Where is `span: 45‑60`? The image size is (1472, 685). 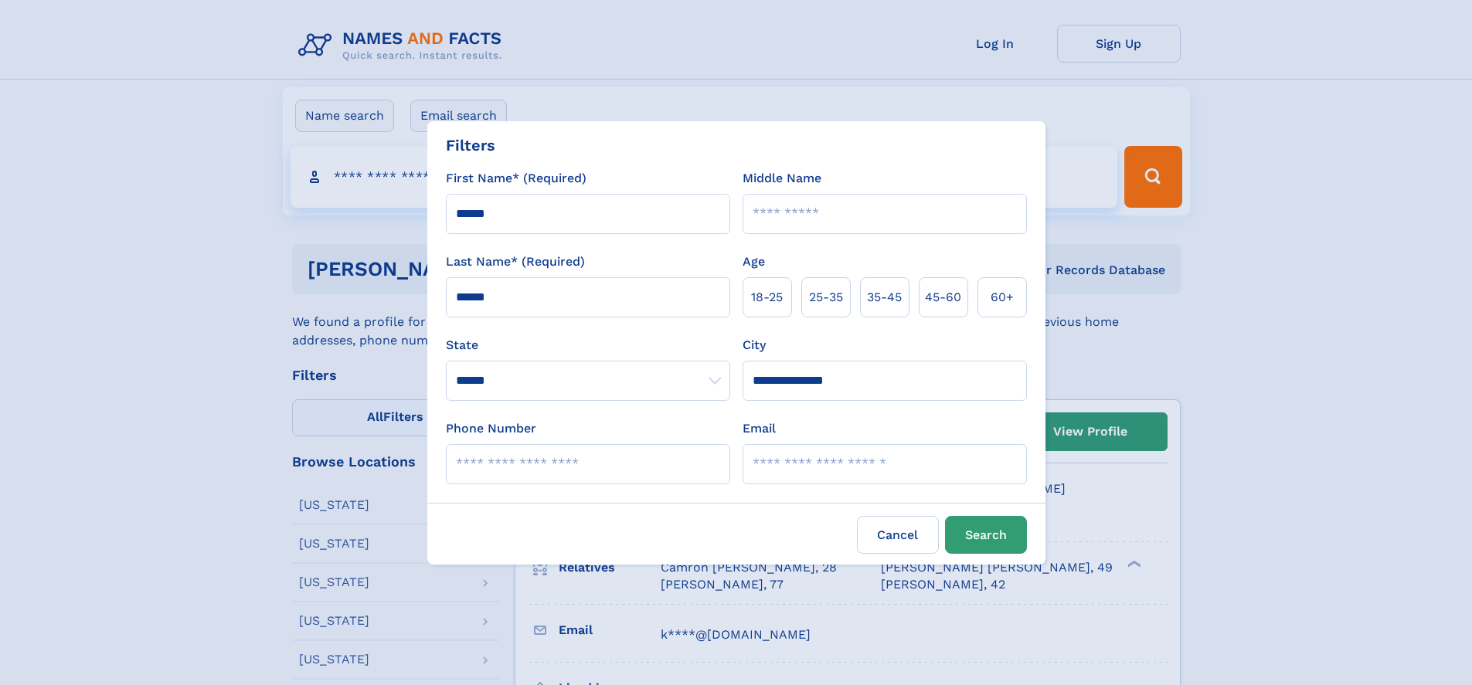 span: 45‑60 is located at coordinates (942, 297).